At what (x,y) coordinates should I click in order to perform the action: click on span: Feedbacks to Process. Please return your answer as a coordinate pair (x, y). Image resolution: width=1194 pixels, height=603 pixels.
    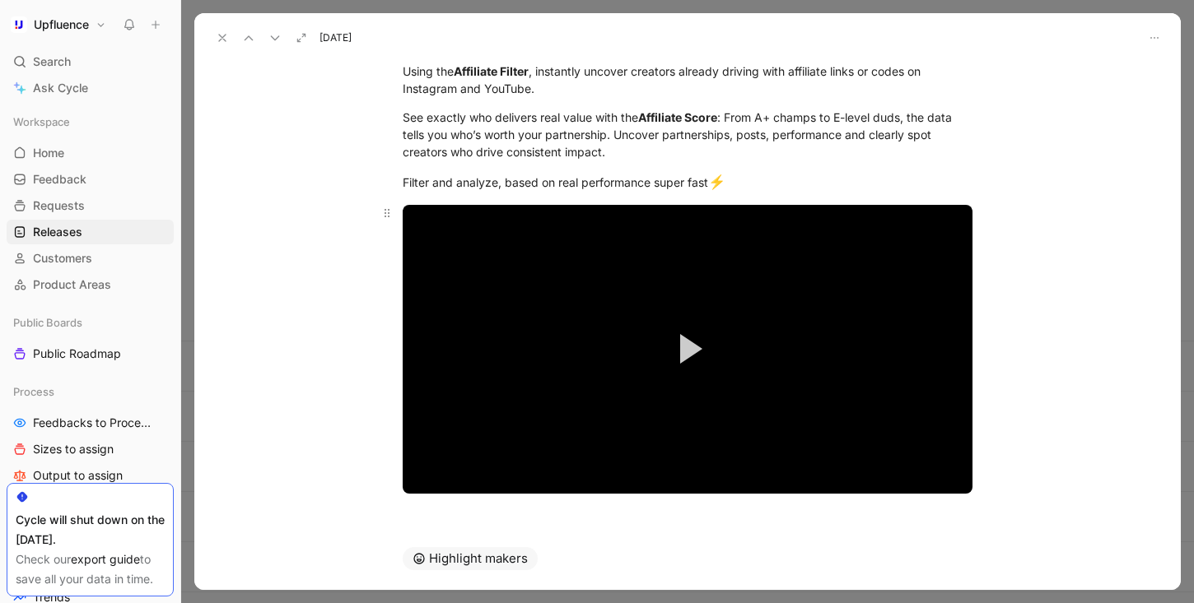
    Looking at the image, I should click on (91, 423).